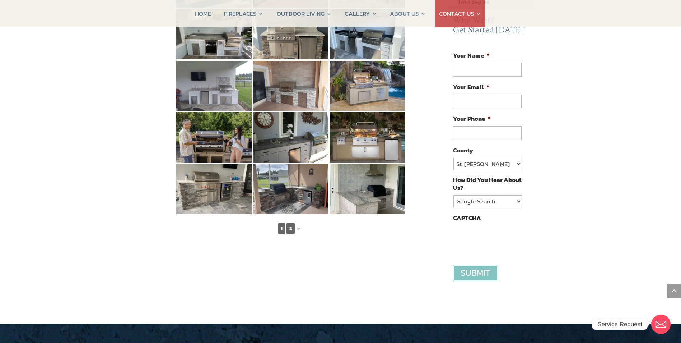 The height and width of the screenshot is (343, 681). I want to click on a: Email, so click(661, 324).